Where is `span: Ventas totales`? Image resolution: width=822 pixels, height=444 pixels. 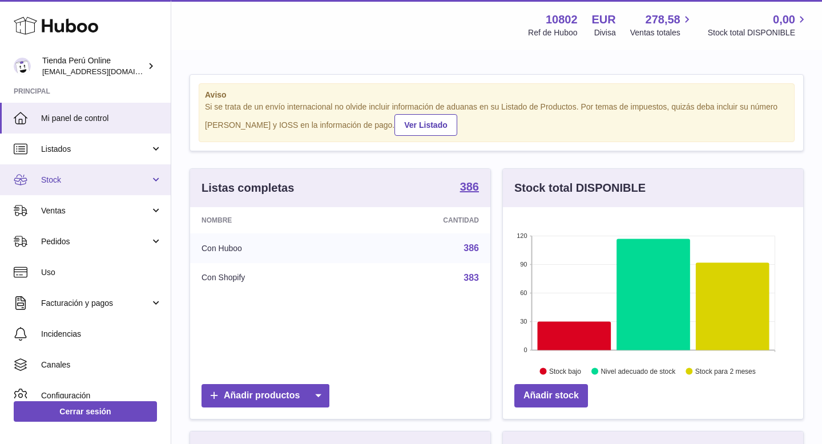
span: Ventas totales is located at coordinates (662, 33).